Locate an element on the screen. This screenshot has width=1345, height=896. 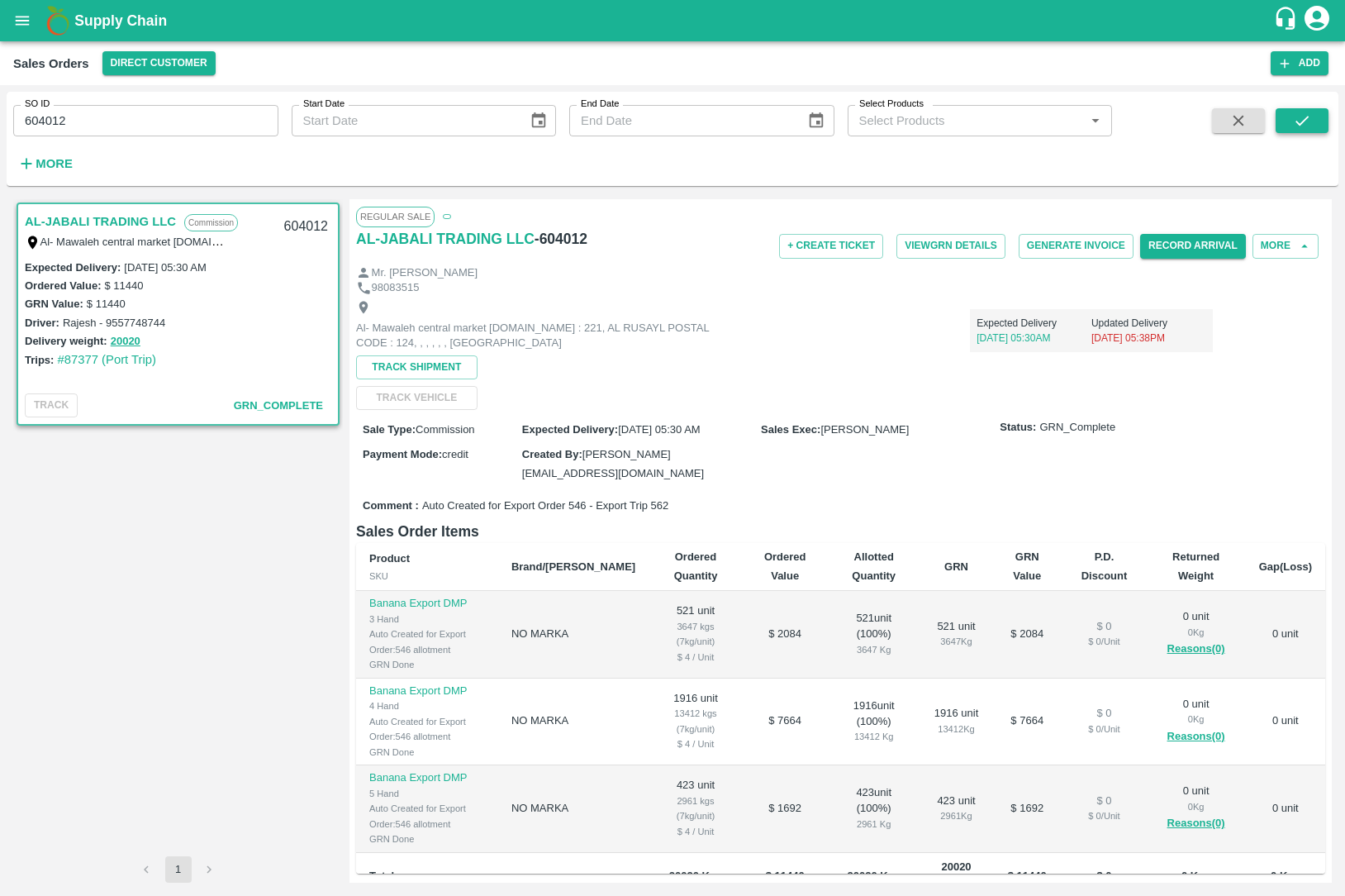
b: 0 Kgs is located at coordinates (1196, 875).